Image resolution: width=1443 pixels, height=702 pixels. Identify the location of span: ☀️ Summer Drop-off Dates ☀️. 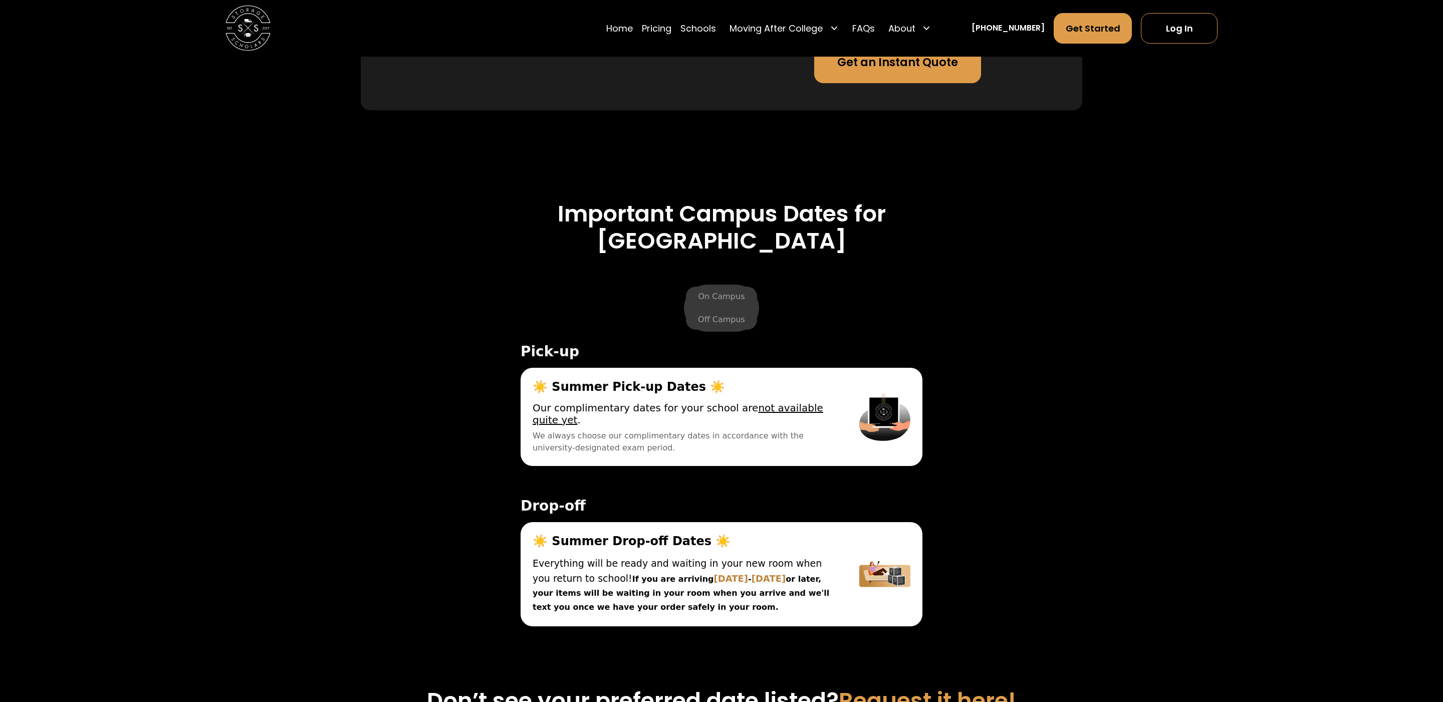
(684, 541).